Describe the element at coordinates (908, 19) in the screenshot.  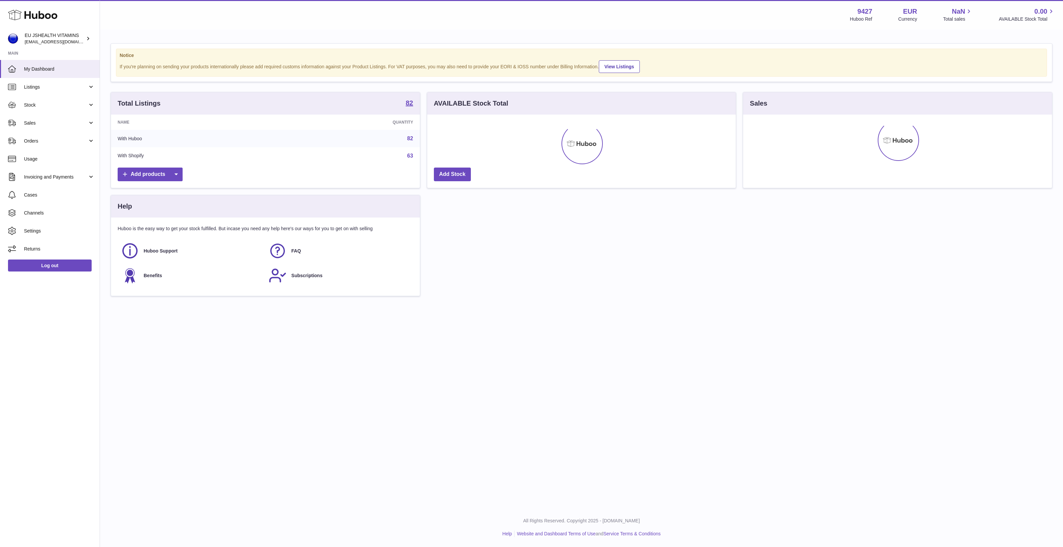
I see `div: Currency` at that location.